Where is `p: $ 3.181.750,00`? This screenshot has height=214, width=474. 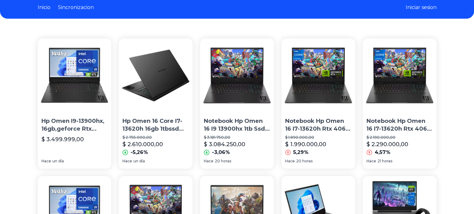
p: $ 3.181.750,00 is located at coordinates (237, 138).